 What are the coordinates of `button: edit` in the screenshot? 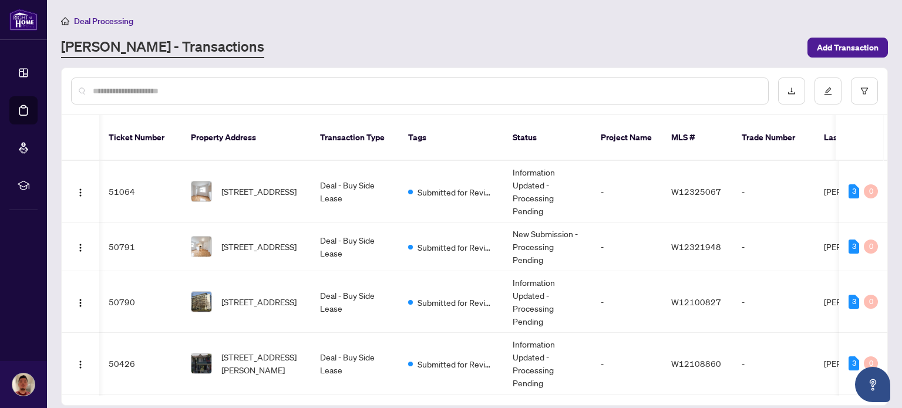 It's located at (828, 91).